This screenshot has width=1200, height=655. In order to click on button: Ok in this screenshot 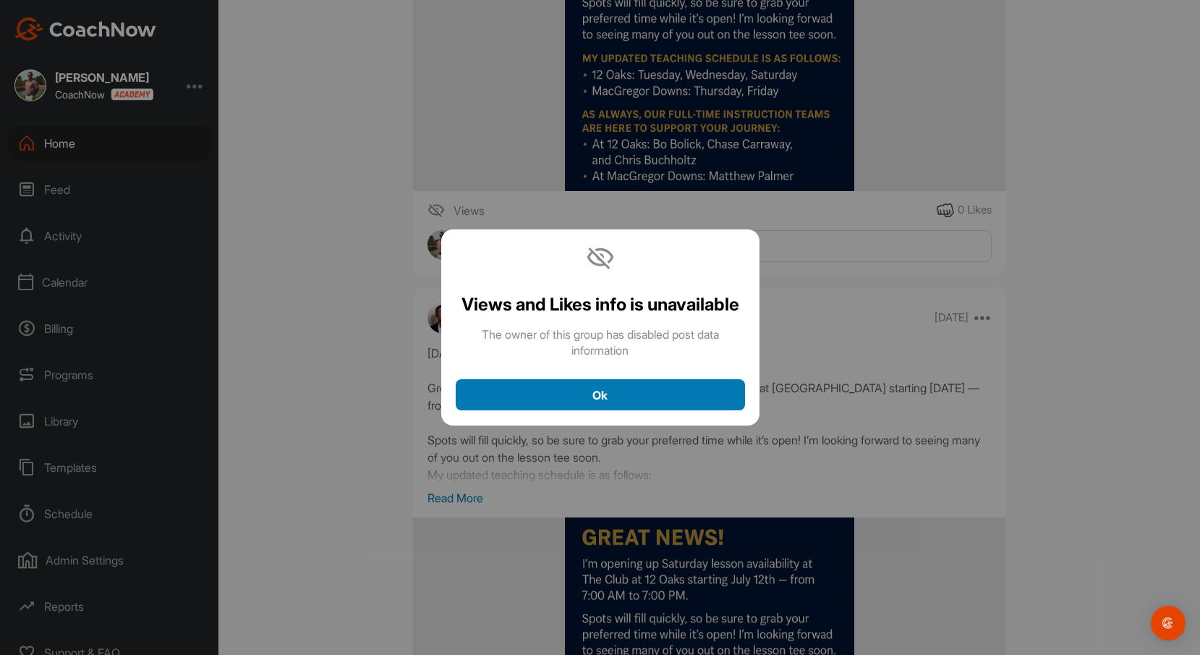, I will do `click(601, 394)`.